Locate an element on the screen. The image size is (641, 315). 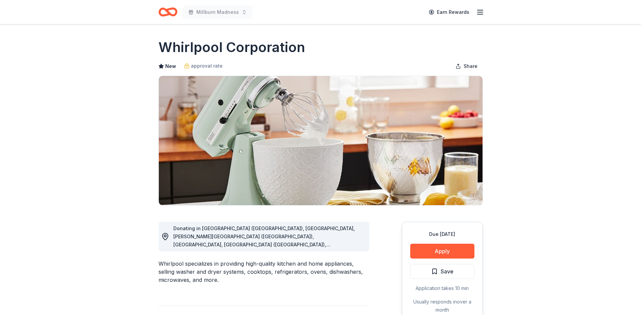
a: Home is located at coordinates (168, 12).